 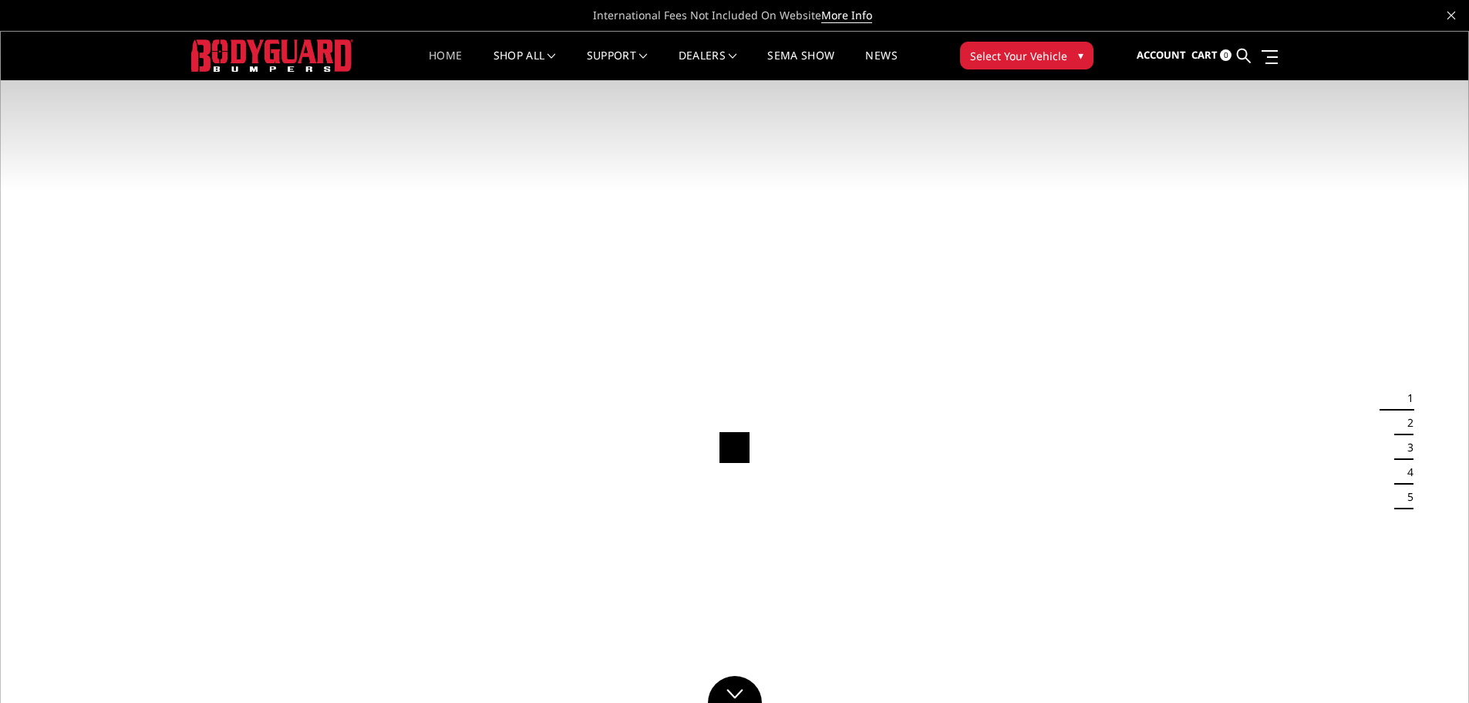 What do you see at coordinates (847, 15) in the screenshot?
I see `a: More Info` at bounding box center [847, 15].